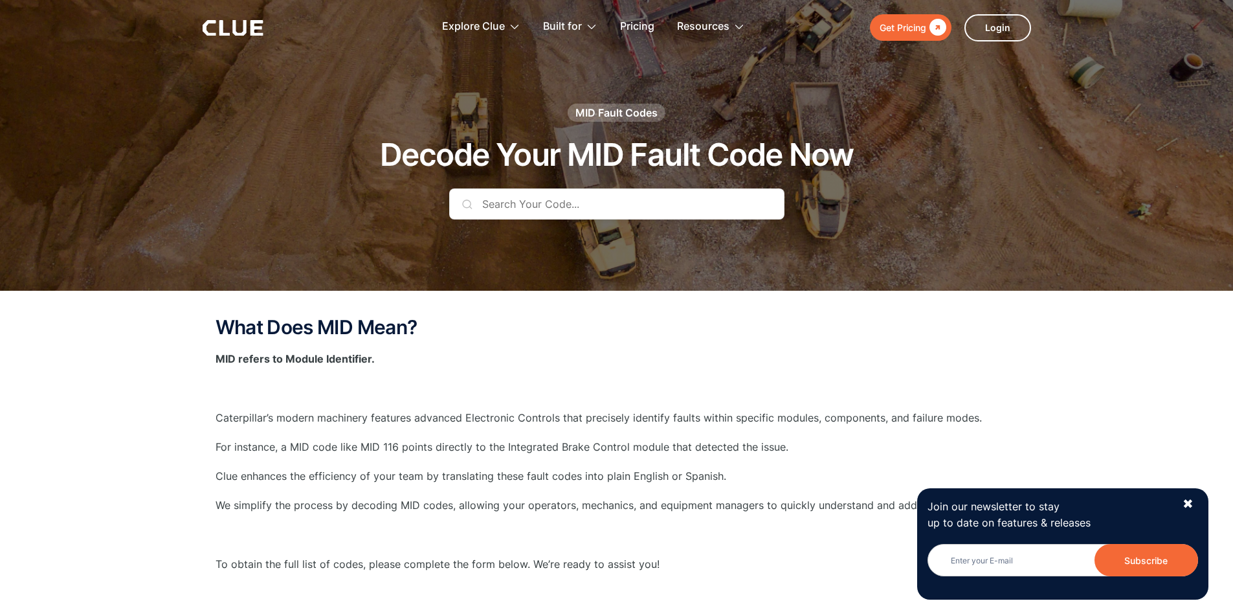  What do you see at coordinates (617, 447) in the screenshot?
I see `p: For instance, a MID code like MID 116 points directly to the Integrated Brake Control module that...` at bounding box center [617, 447].